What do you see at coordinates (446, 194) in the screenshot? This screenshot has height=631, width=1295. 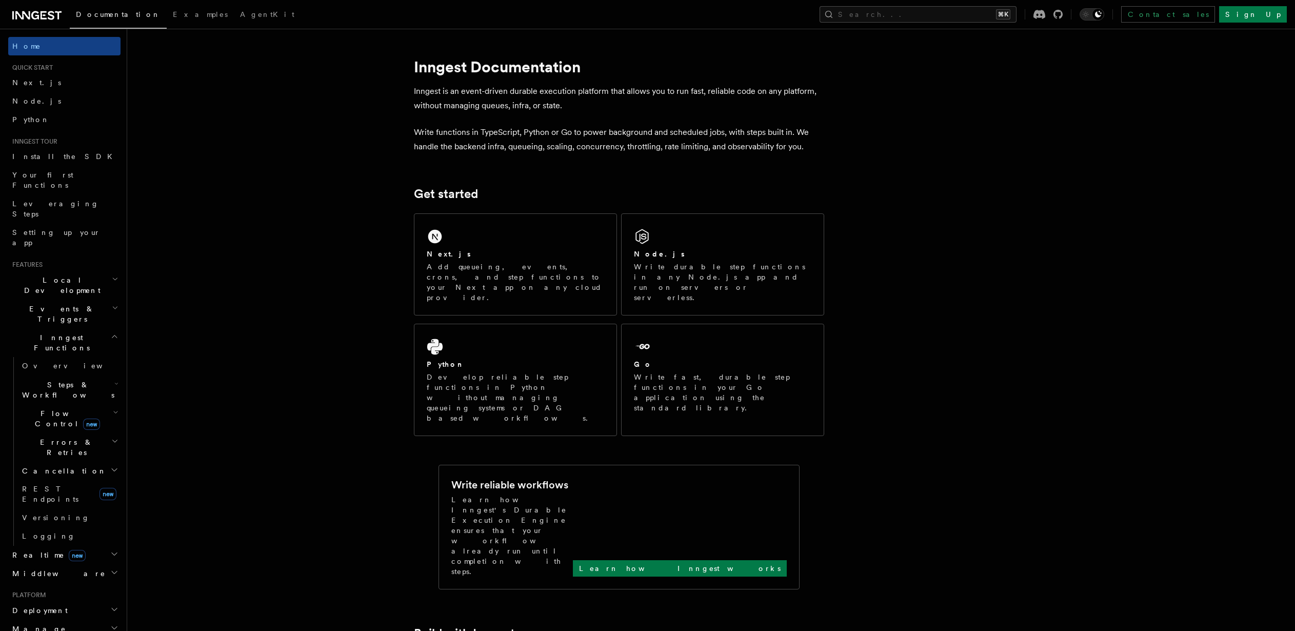 I see `a: Get started` at bounding box center [446, 194].